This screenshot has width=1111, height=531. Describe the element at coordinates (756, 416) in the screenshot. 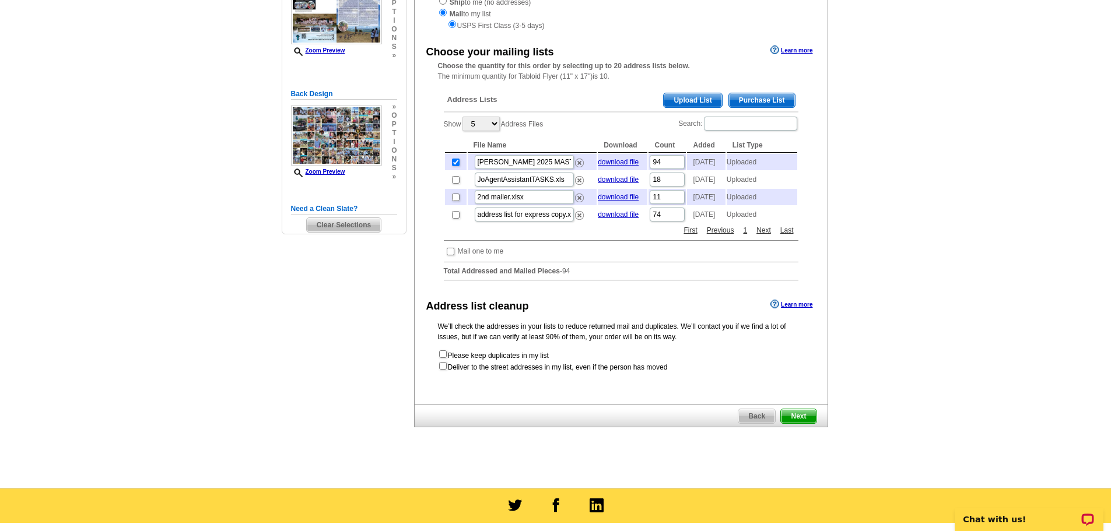

I see `a: Back` at that location.